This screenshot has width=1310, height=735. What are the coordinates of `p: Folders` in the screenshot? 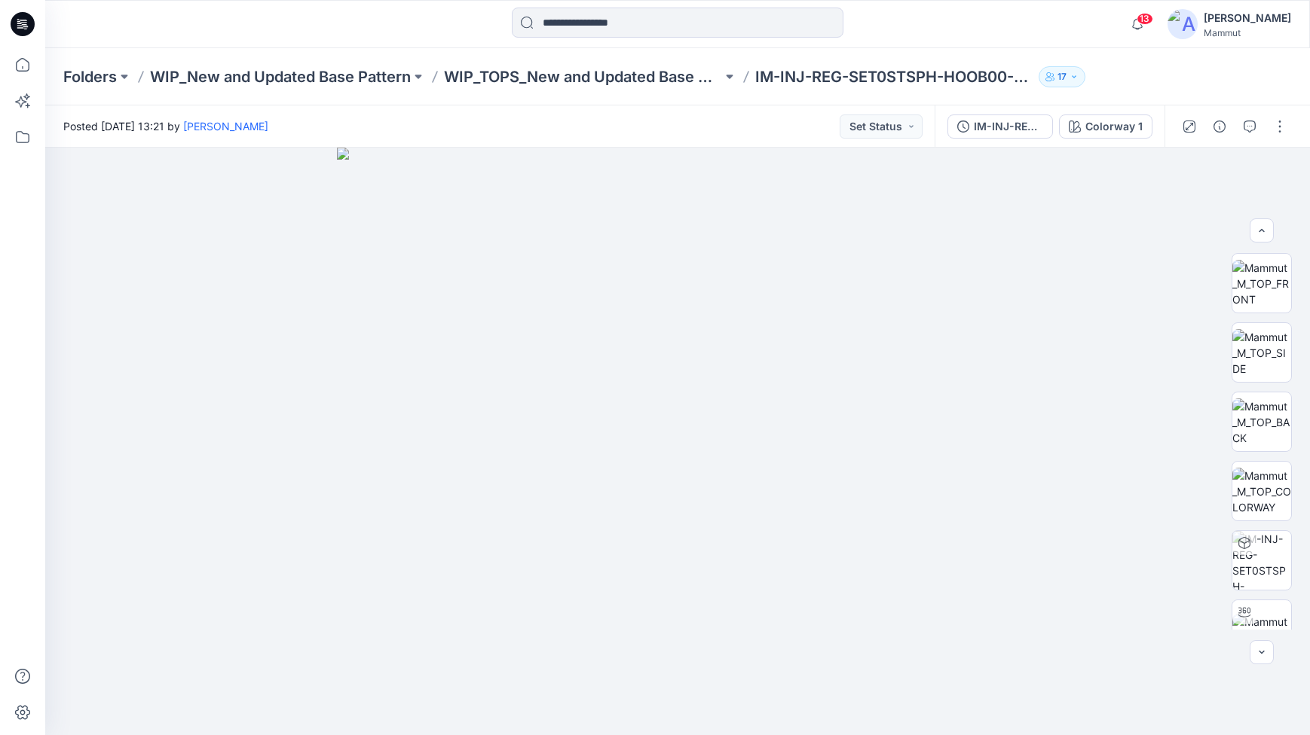 It's located at (90, 77).